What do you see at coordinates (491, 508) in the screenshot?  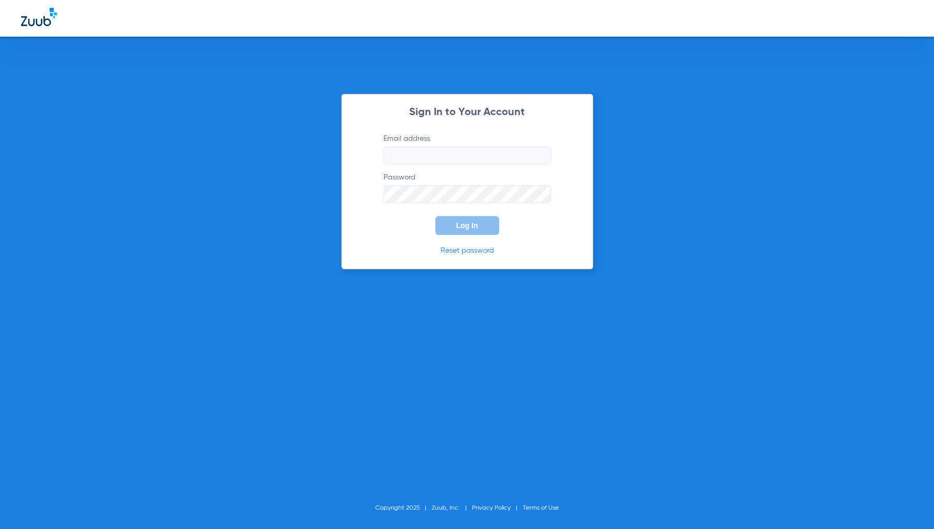 I see `a: Privacy Policy` at bounding box center [491, 508].